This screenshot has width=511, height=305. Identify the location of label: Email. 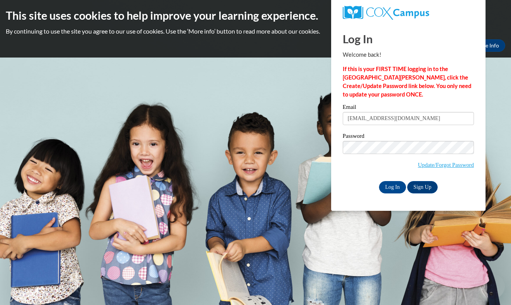
(408, 108).